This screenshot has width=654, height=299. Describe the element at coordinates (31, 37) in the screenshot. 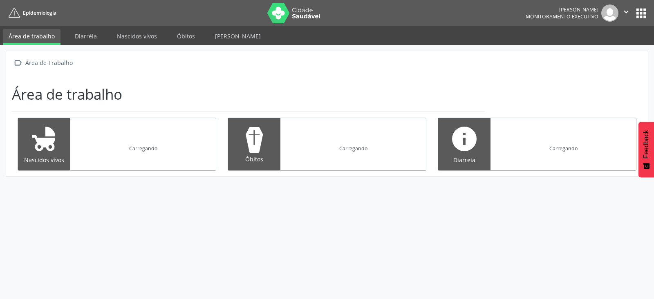

I see `a: Área de trabalho` at that location.